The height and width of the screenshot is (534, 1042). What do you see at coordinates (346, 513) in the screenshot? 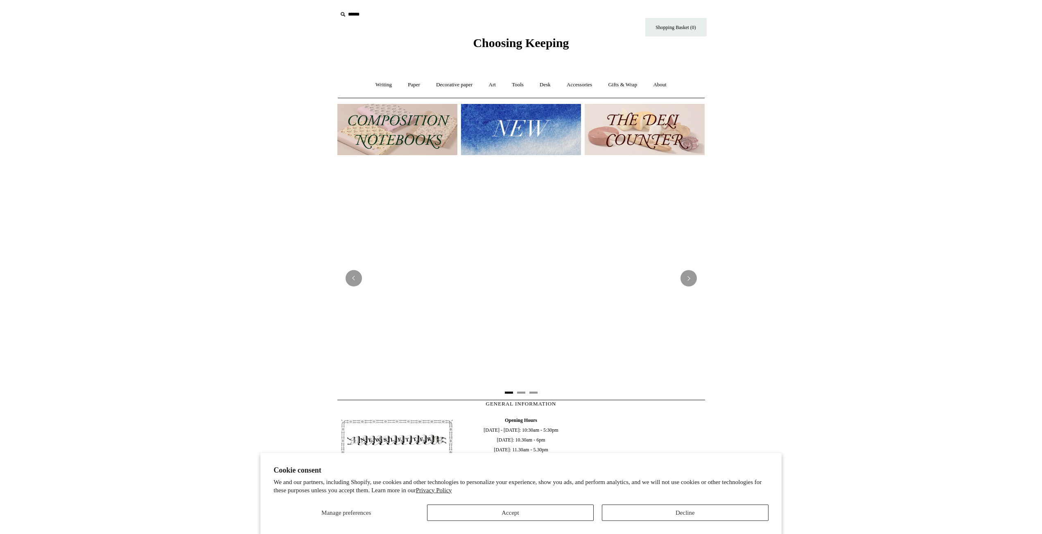
I see `span: Manage preferences` at bounding box center [346, 513].